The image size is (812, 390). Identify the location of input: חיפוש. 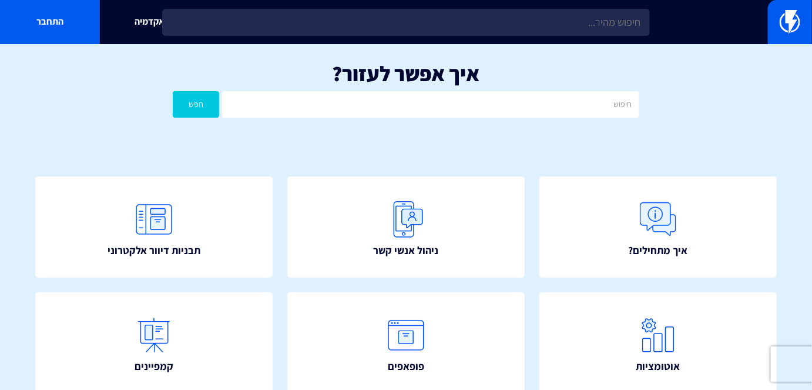
(430, 104).